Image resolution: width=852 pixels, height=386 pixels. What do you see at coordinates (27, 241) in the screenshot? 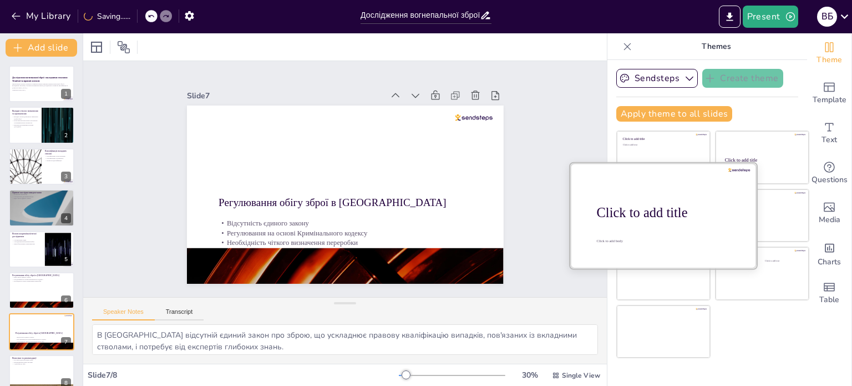
I see `p: Ускладнення визначення калібру` at bounding box center [27, 241].